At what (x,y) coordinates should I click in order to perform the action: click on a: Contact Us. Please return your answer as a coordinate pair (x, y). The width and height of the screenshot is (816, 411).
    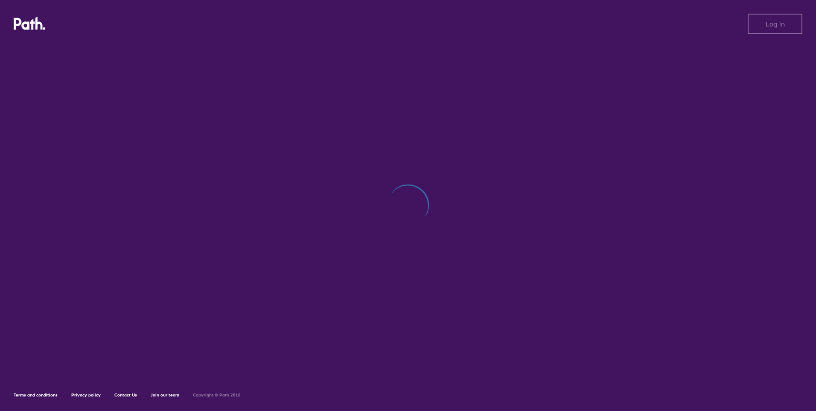
    Looking at the image, I should click on (126, 395).